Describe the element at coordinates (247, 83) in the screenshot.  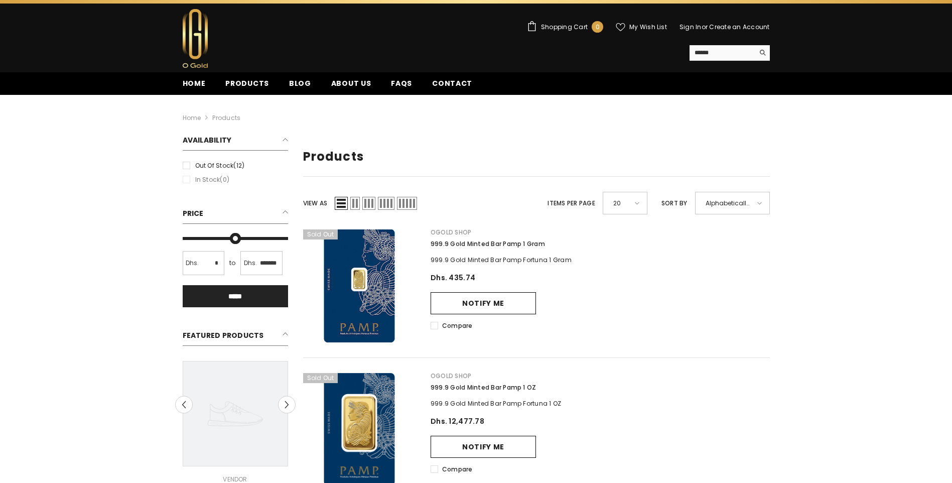
I see `span: Products` at that location.